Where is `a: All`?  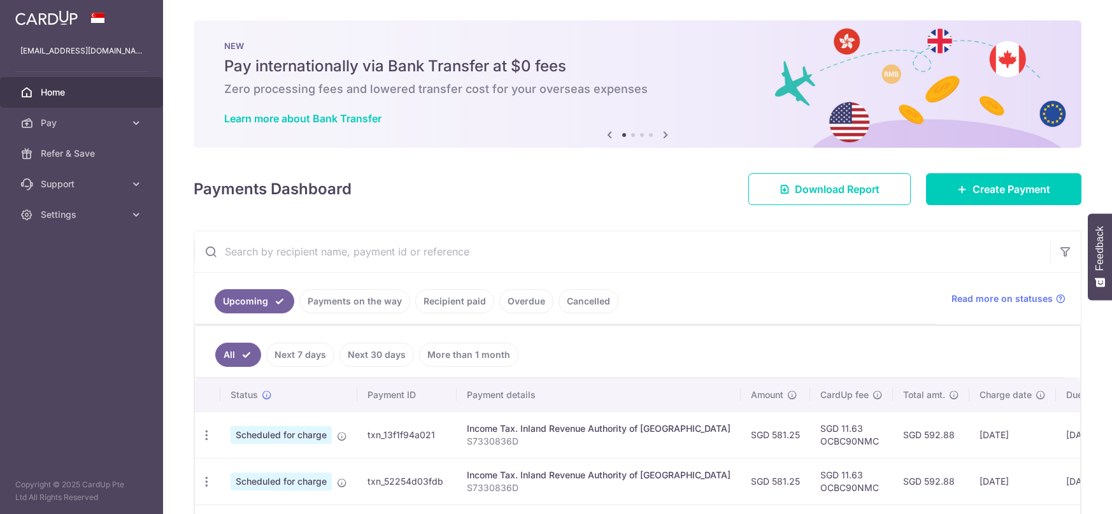
a: All is located at coordinates (238, 355).